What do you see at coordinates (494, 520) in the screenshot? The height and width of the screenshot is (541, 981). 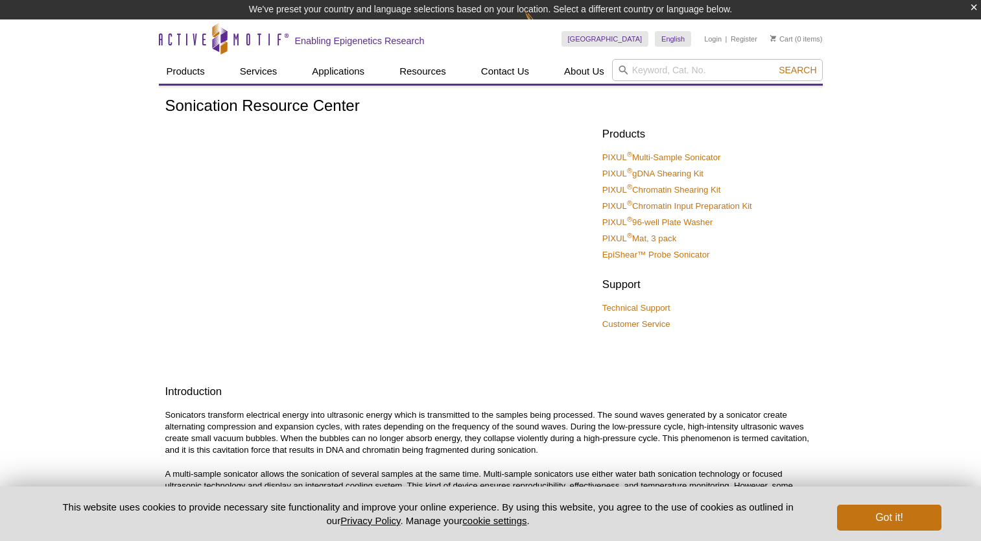 I see `button: cookie settings` at bounding box center [494, 520].